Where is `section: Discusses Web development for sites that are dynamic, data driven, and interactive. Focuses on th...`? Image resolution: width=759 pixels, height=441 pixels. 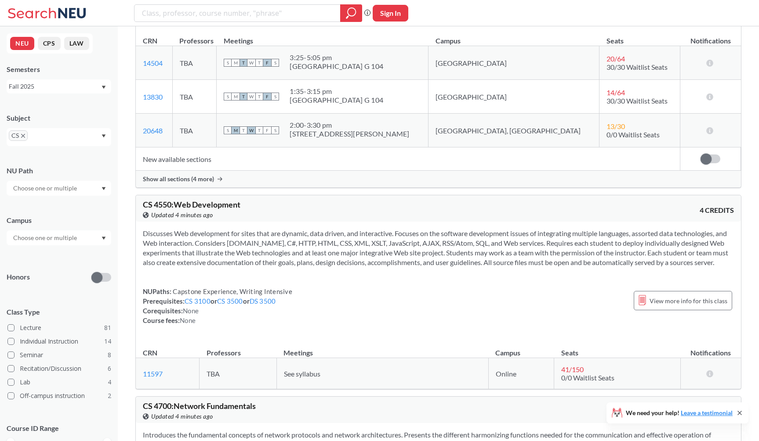 section: Discusses Web development for sites that are dynamic, data driven, and interactive. Focuses on th... is located at coordinates (438, 248).